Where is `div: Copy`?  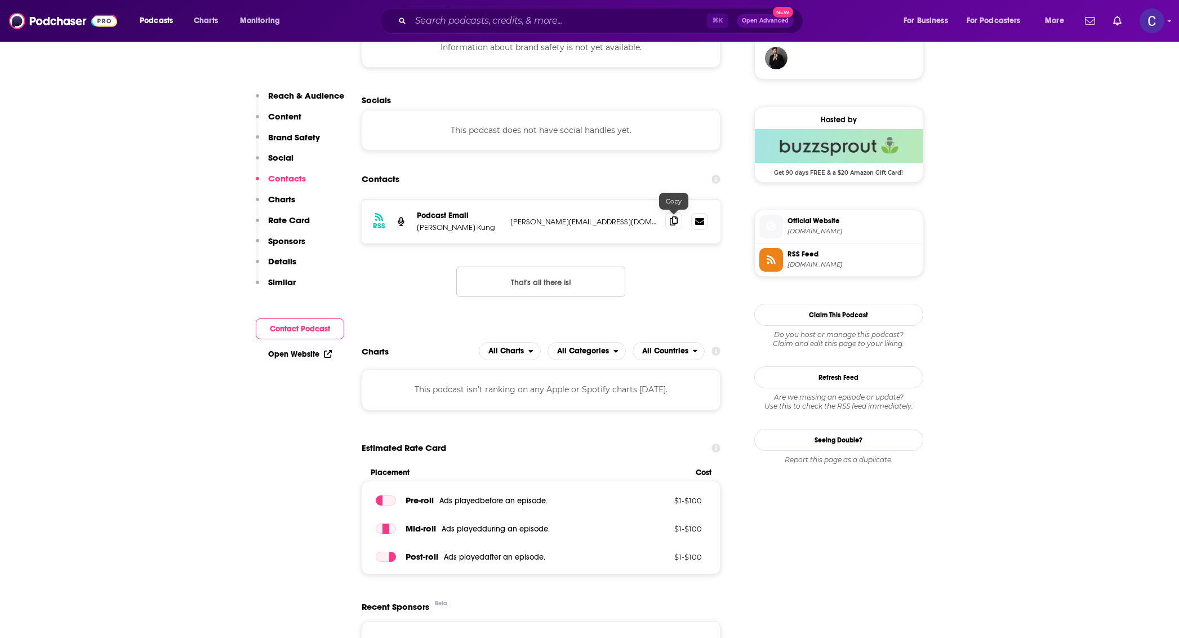 div: Copy is located at coordinates (674, 201).